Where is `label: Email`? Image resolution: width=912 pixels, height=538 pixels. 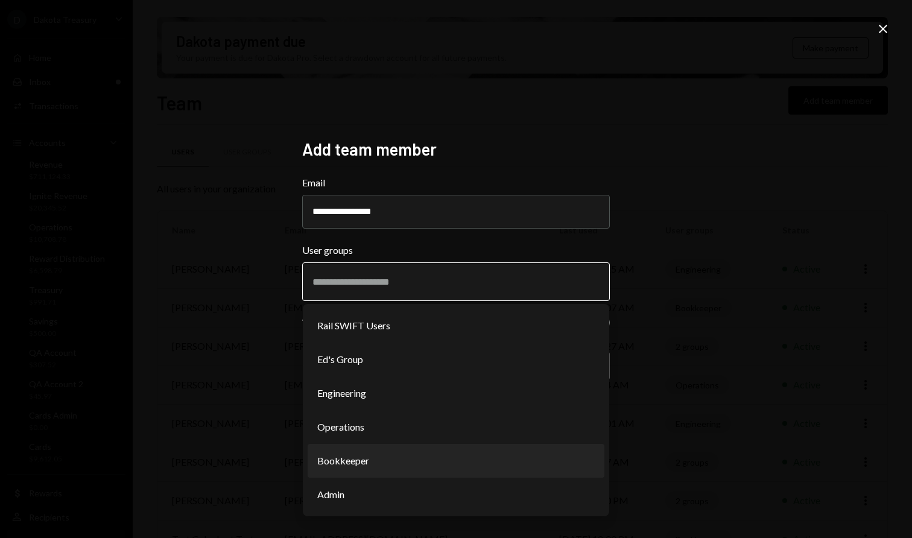 label: Email is located at coordinates (456, 183).